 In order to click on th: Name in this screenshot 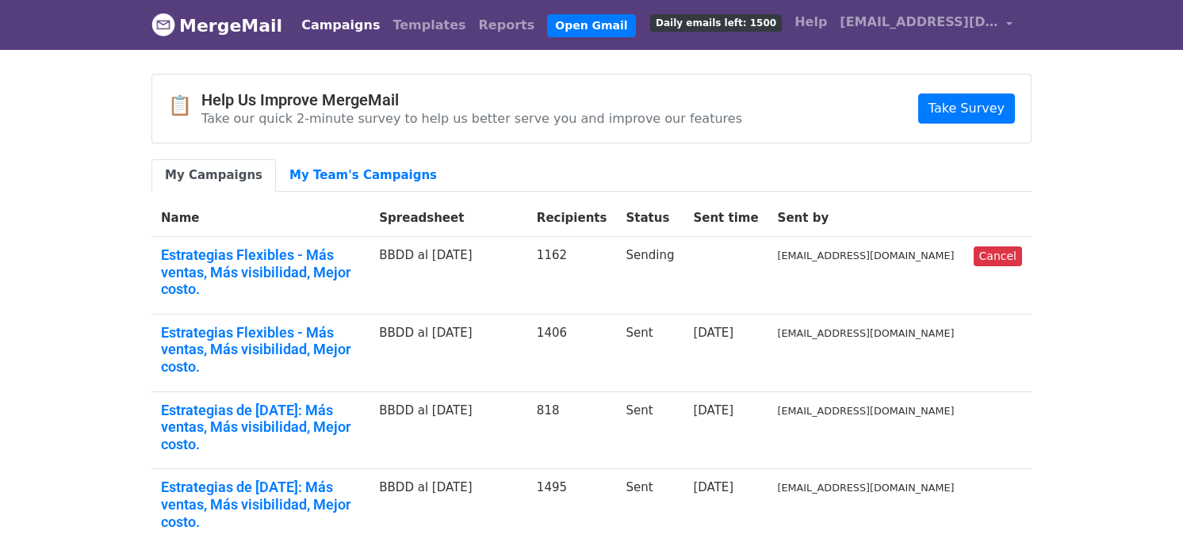, I will do `click(260, 218)`.